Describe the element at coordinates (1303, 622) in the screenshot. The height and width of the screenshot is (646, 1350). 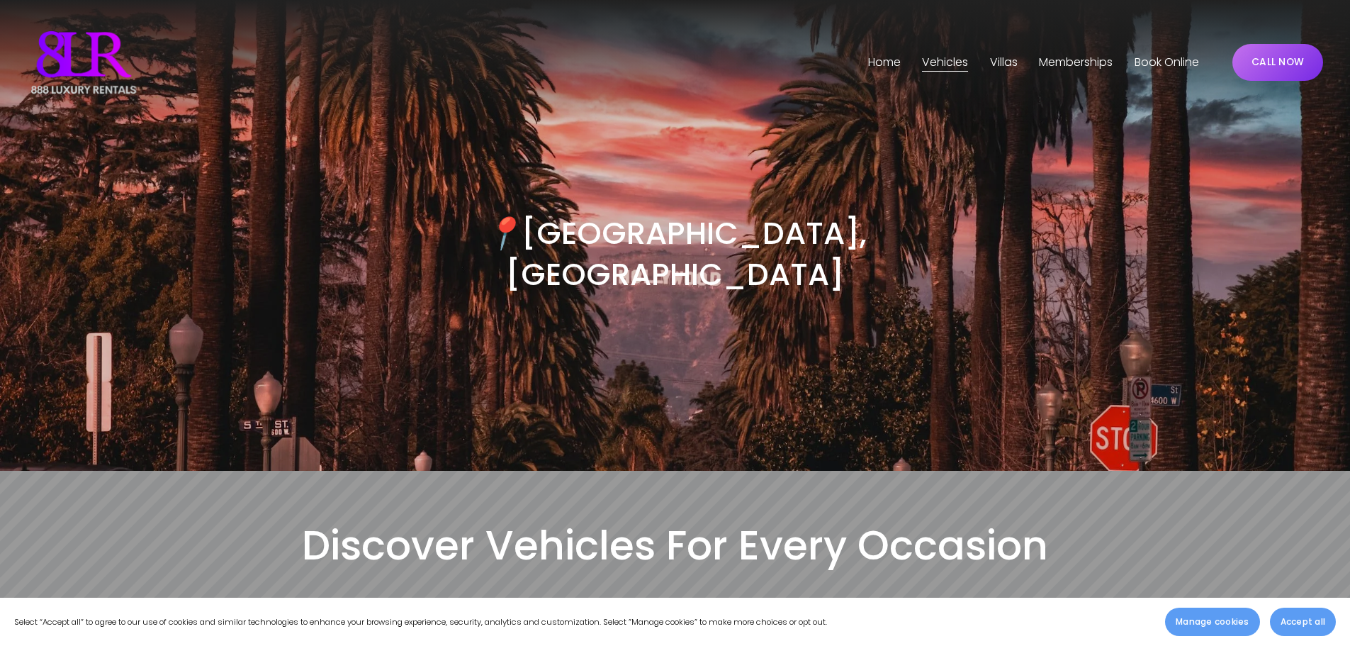
I see `button: Accept all` at that location.